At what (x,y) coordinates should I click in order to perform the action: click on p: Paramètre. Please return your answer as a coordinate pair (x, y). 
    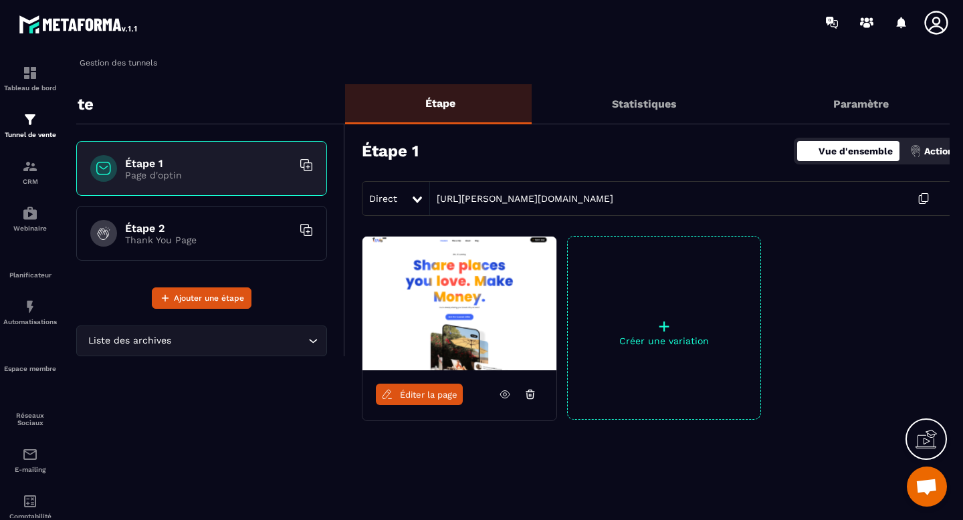
    Looking at the image, I should click on (868, 106).